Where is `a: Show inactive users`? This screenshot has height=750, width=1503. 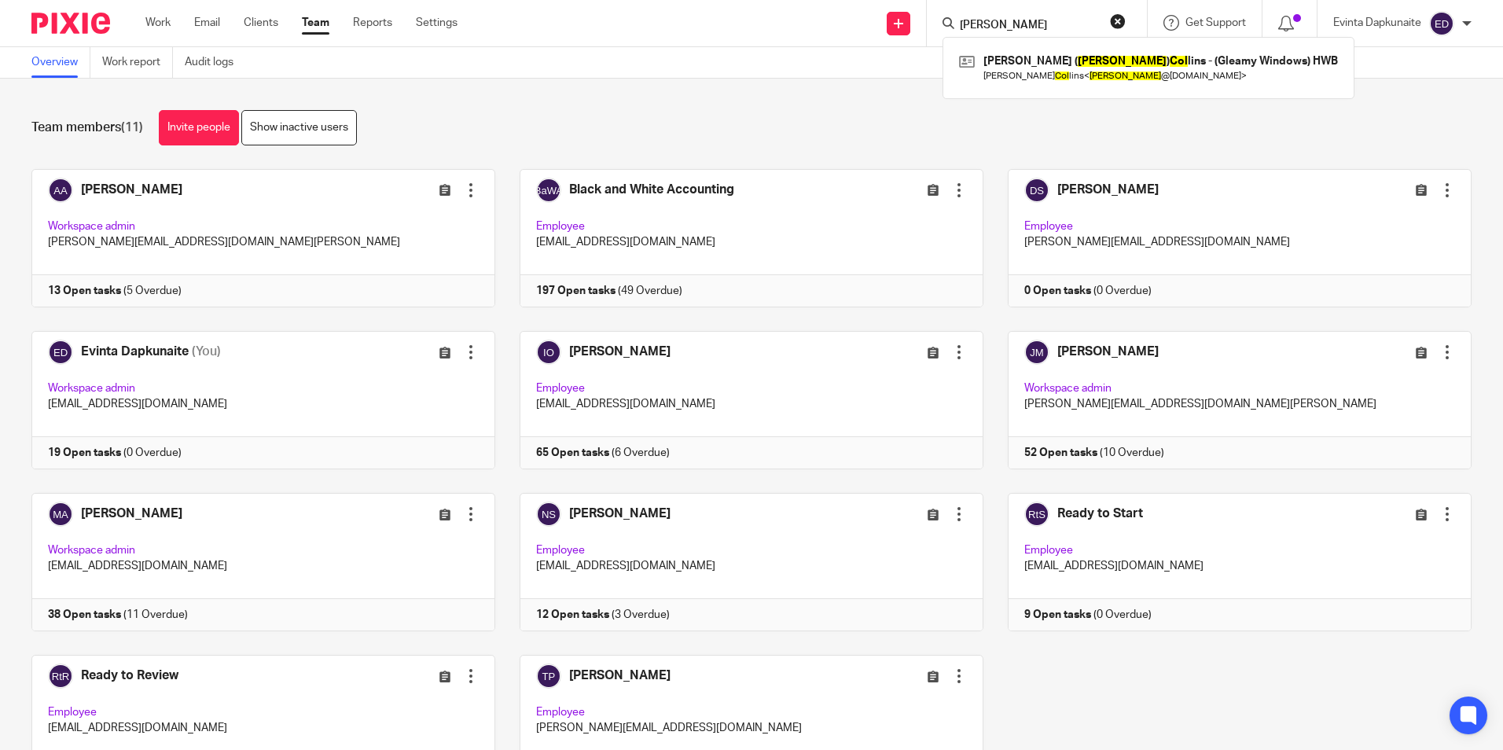 a: Show inactive users is located at coordinates (299, 127).